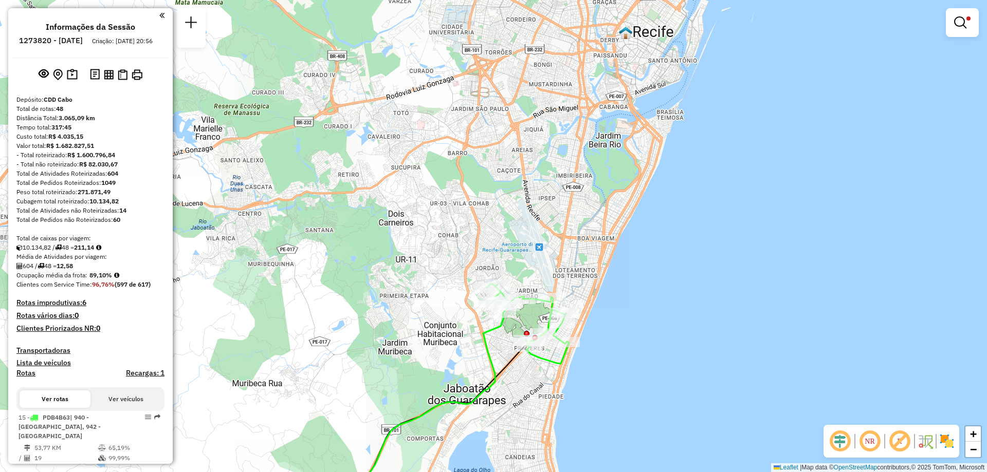 This screenshot has height=472, width=987. What do you see at coordinates (104, 201) in the screenshot?
I see `strong: 10.134,82` at bounding box center [104, 201].